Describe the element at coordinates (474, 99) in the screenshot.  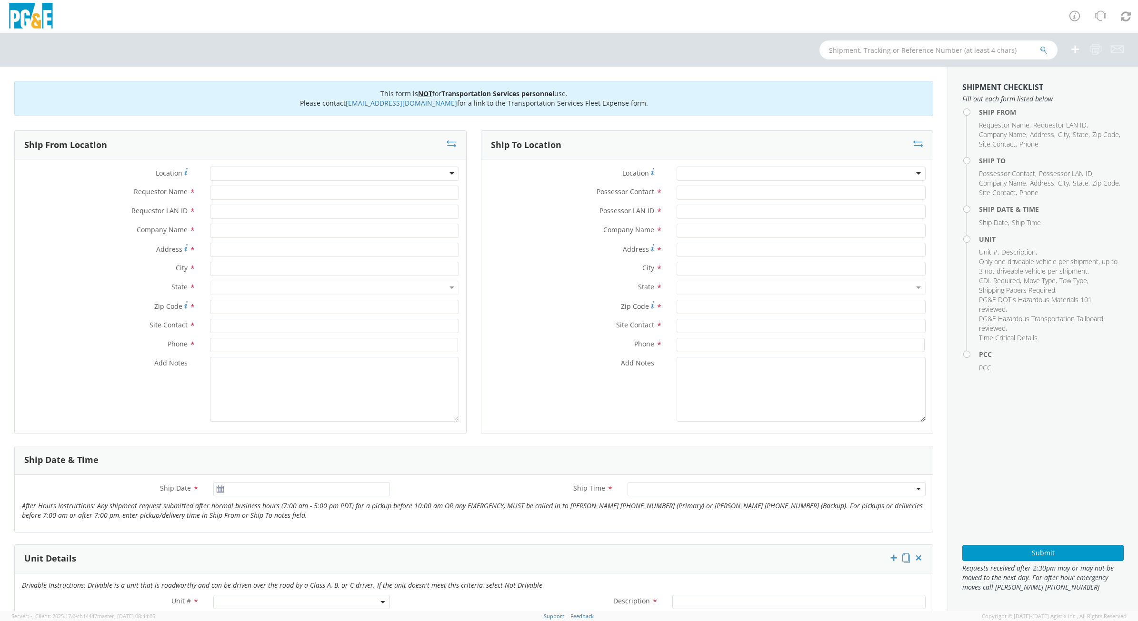
I see `div: This form is for use. Please contact for a link to the Transportation Services Fleet Expense form.` at that location.